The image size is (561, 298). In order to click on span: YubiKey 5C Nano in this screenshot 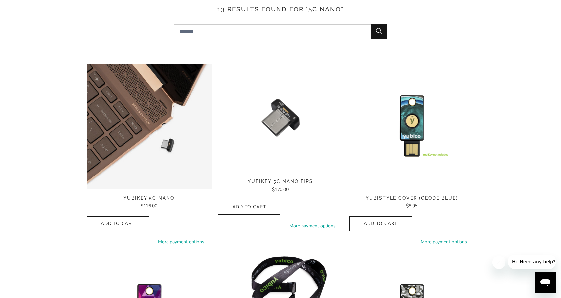, I will do `click(149, 198)`.